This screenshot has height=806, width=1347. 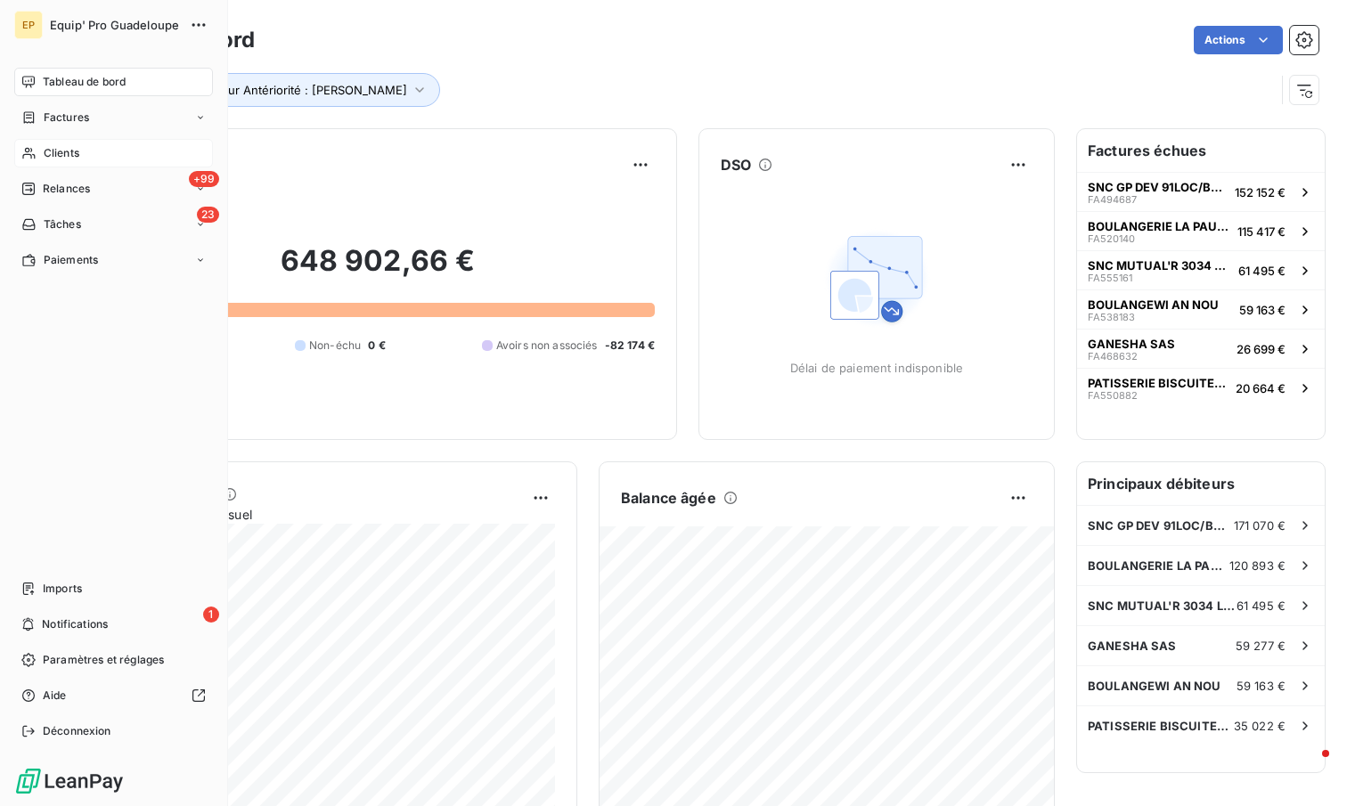 I want to click on a: 23Tâches, so click(x=113, y=224).